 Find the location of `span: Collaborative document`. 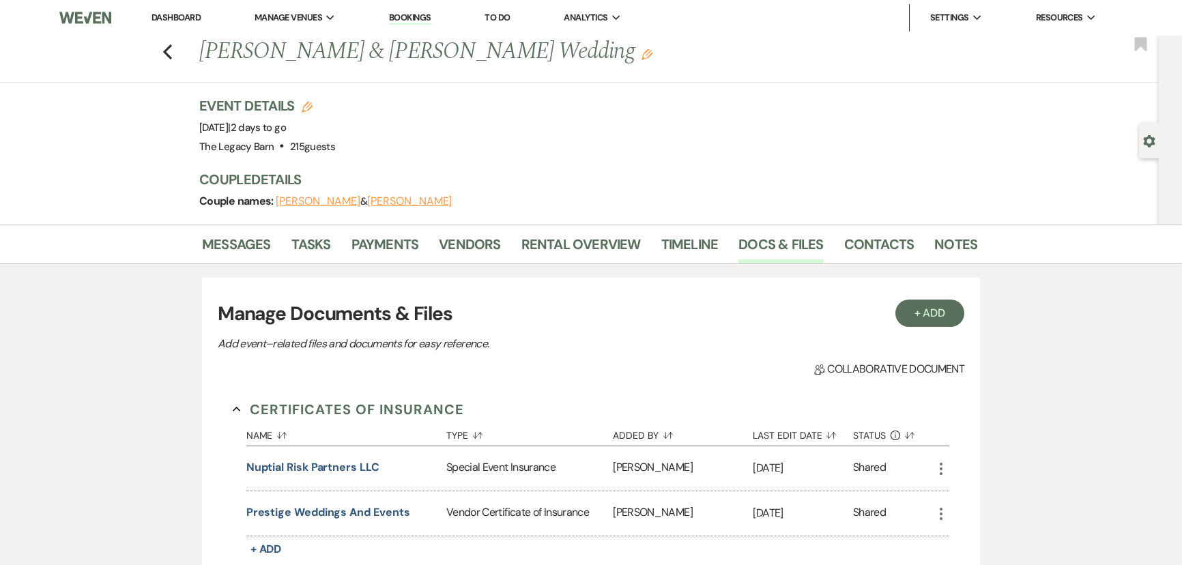

span: Collaborative document is located at coordinates (889, 369).